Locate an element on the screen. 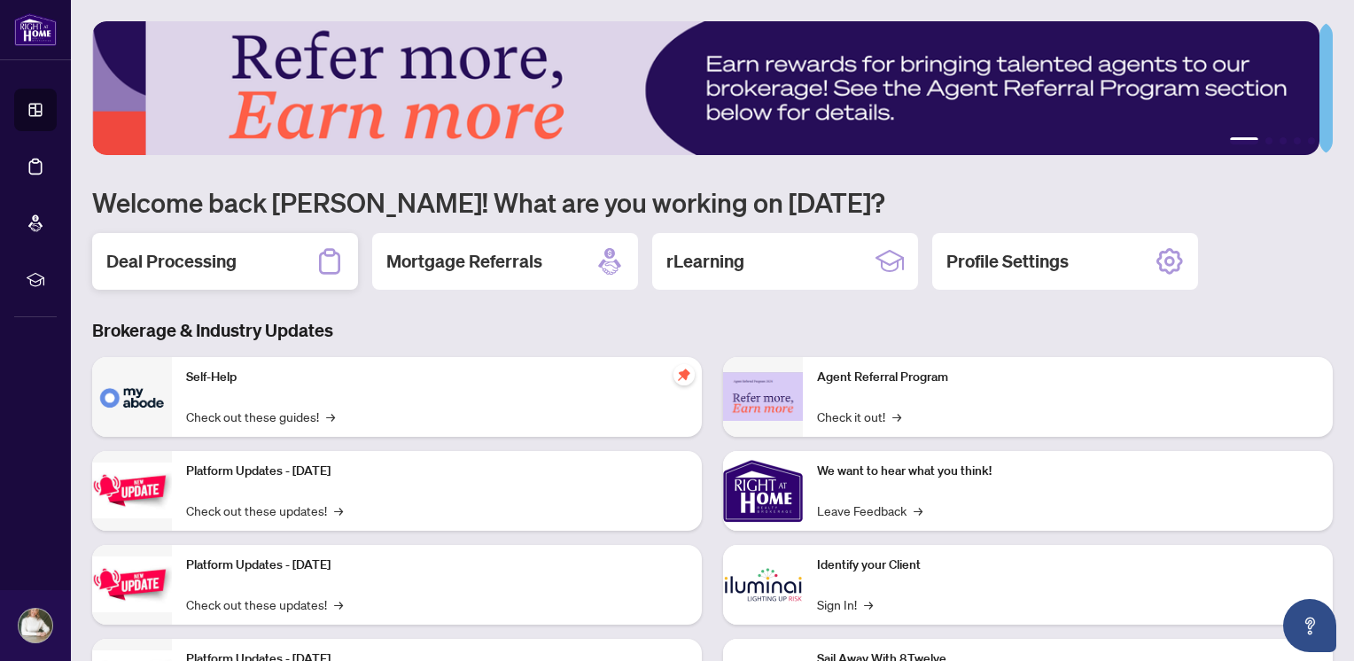 Image resolution: width=1354 pixels, height=661 pixels. img: We want to hear what you think! is located at coordinates (763, 491).